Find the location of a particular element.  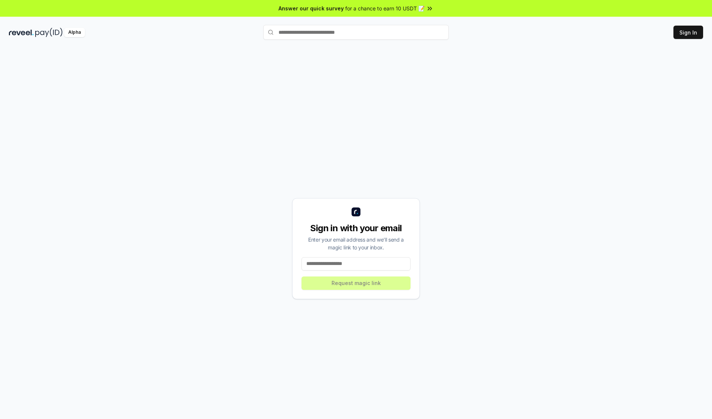

span: for a chance to earn 10 USDT 📝 is located at coordinates (385, 8).